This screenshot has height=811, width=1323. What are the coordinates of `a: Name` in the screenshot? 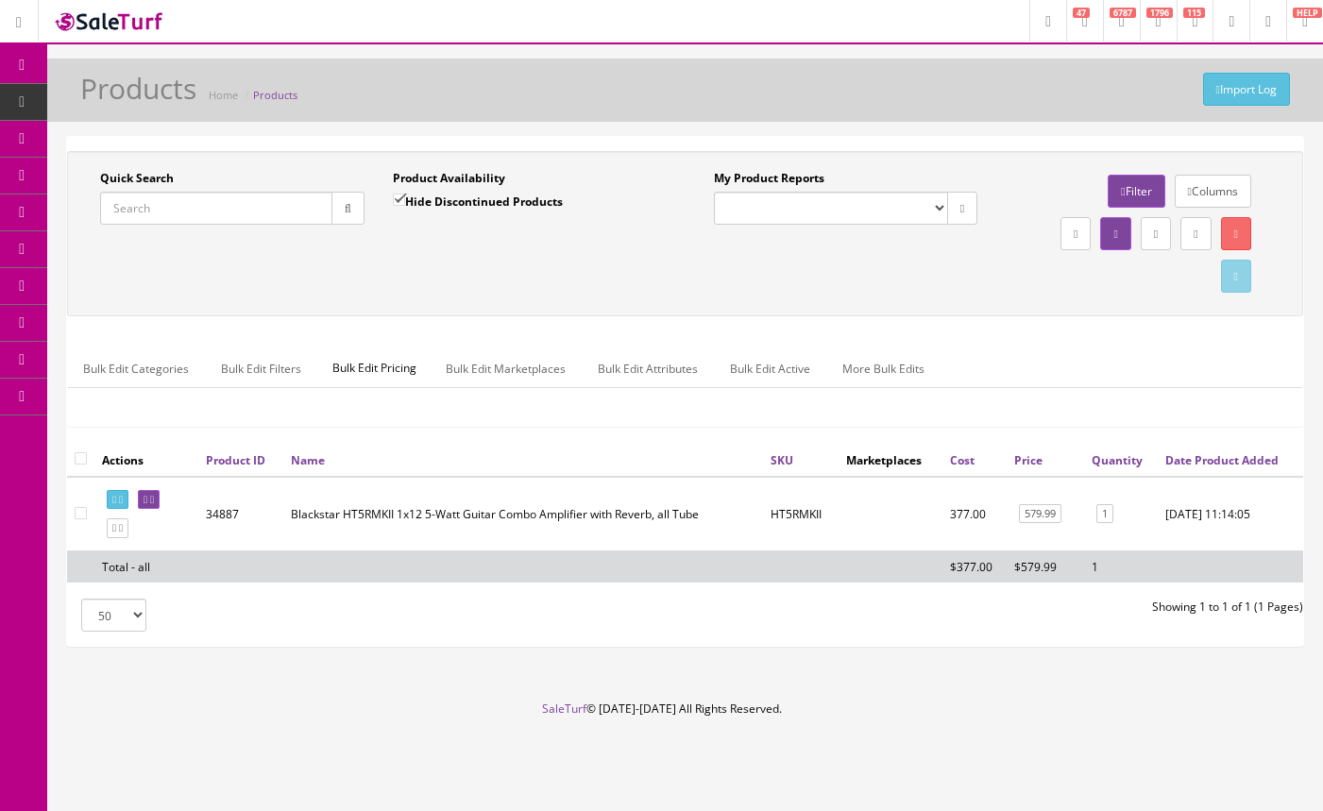 It's located at (308, 460).